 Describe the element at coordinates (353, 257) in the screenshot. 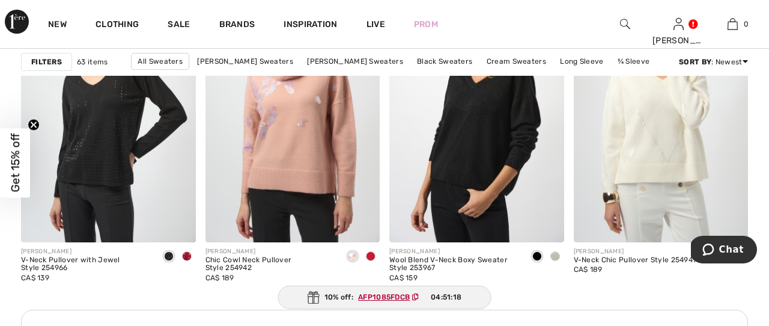

I see `div: Rose` at that location.